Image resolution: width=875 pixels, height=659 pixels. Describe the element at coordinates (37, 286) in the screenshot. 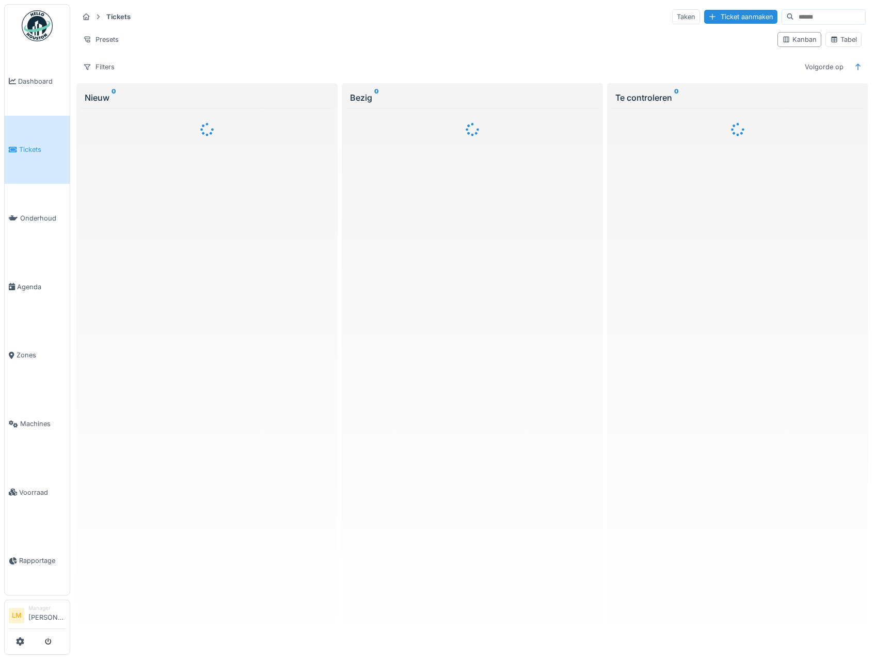

I see `a: Agenda` at that location.